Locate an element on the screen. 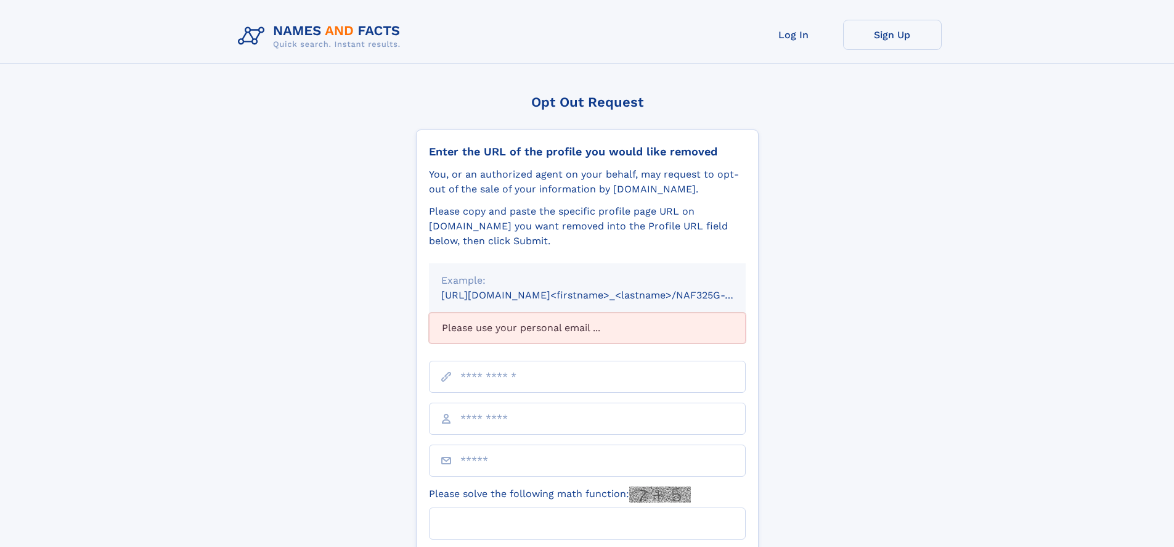  div: Please use your personal email ... is located at coordinates (587, 328).